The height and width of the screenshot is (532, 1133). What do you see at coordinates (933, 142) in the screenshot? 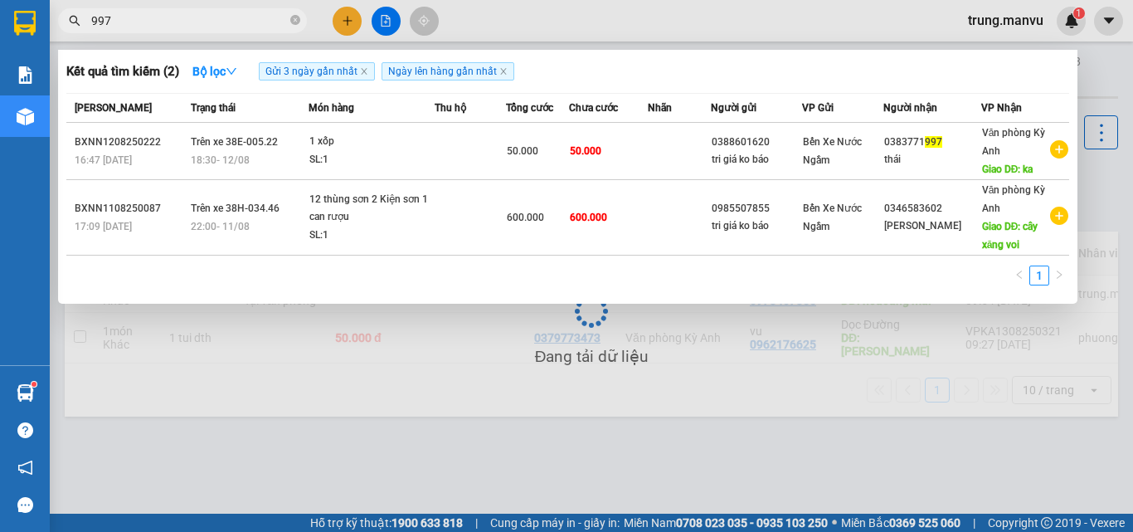
I see `span: 997` at bounding box center [933, 142].